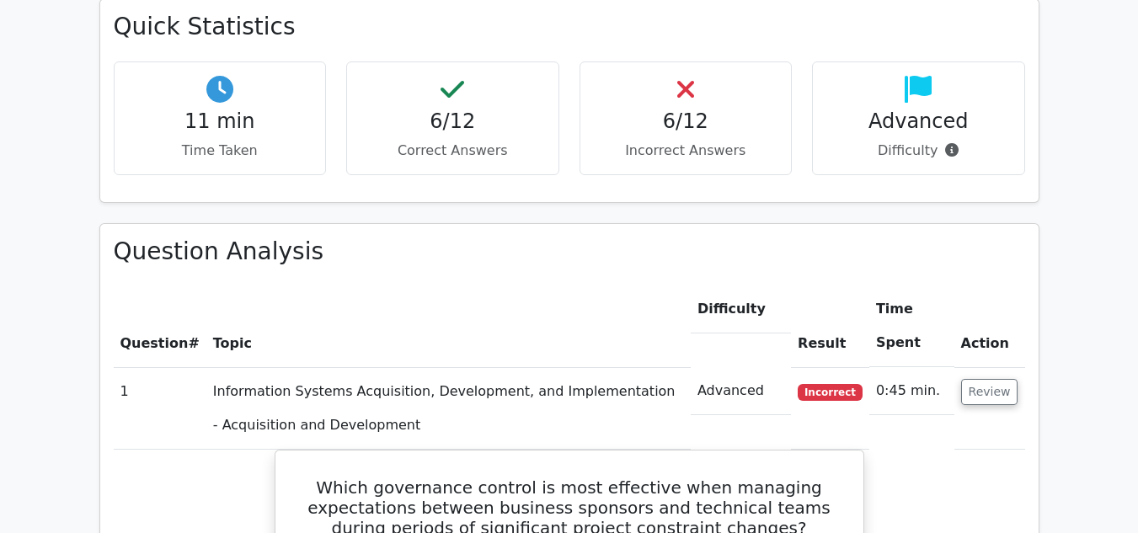 Image resolution: width=1138 pixels, height=533 pixels. Describe the element at coordinates (911, 391) in the screenshot. I see `td: 0:45 min.` at that location.